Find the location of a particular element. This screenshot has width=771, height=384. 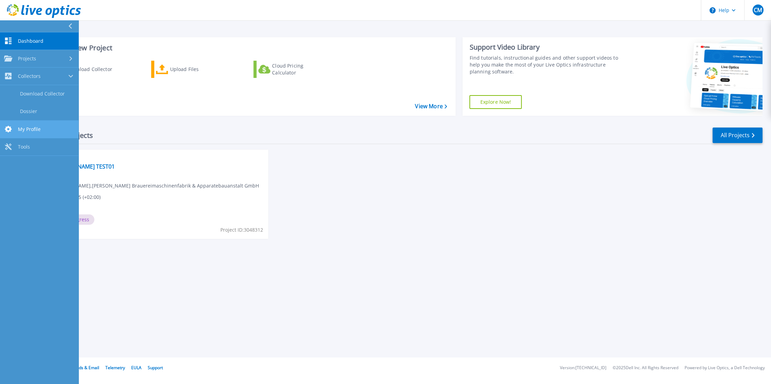

div: Support Video Library is located at coordinates (546, 47).